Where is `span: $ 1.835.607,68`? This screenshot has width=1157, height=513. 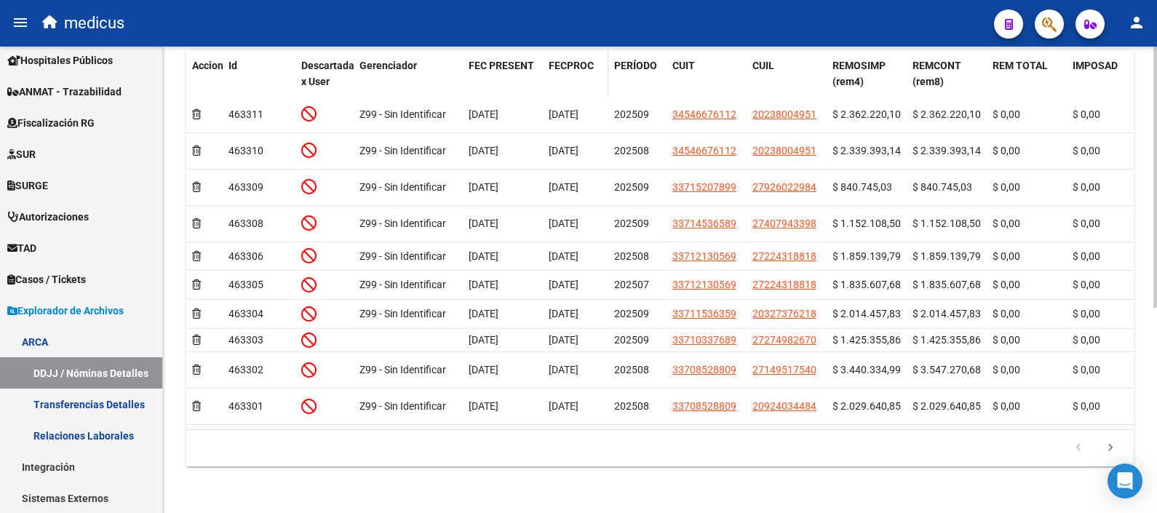
span: $ 1.835.607,68 is located at coordinates (867, 284).